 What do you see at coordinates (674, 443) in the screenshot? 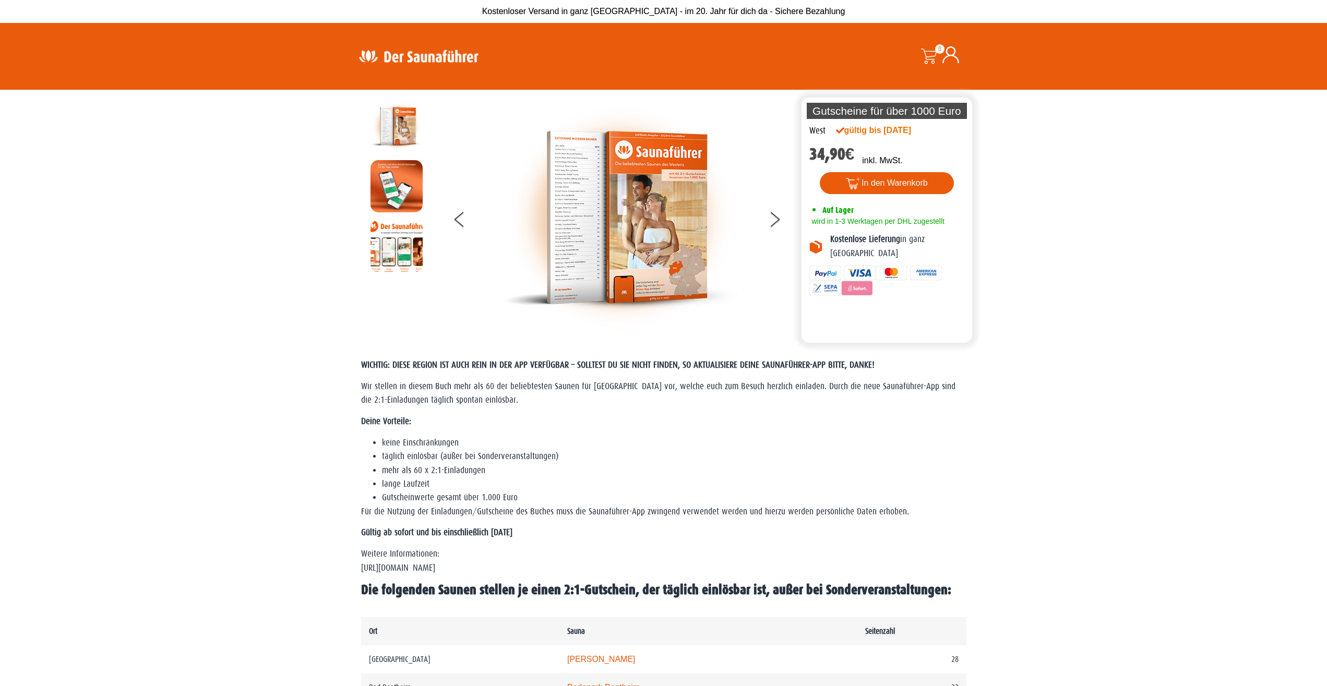
I see `li: keine Einschränkungen` at bounding box center [674, 443].